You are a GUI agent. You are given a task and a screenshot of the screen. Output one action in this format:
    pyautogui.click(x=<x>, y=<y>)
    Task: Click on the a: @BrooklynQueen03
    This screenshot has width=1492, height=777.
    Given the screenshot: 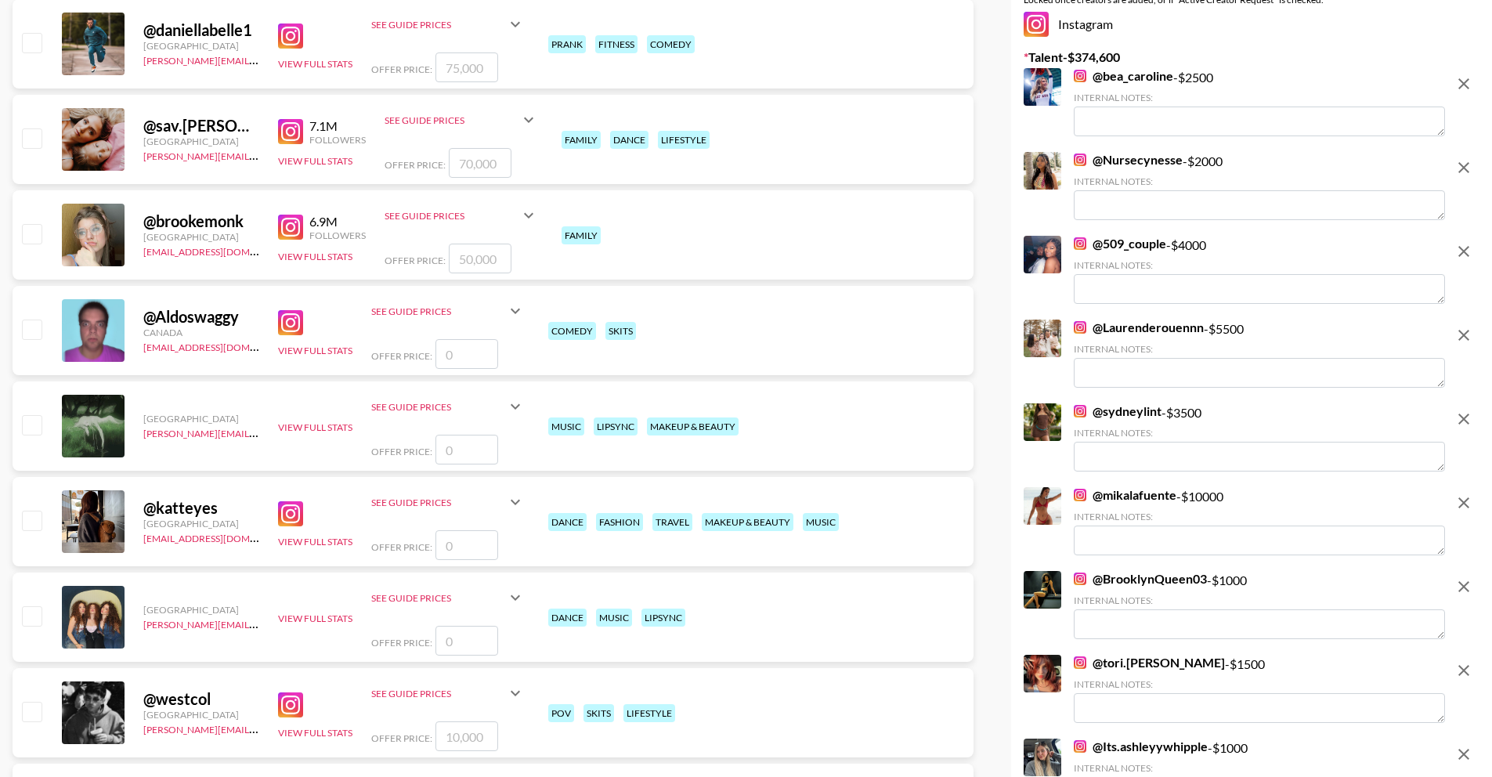 What is the action you would take?
    pyautogui.click(x=1140, y=579)
    